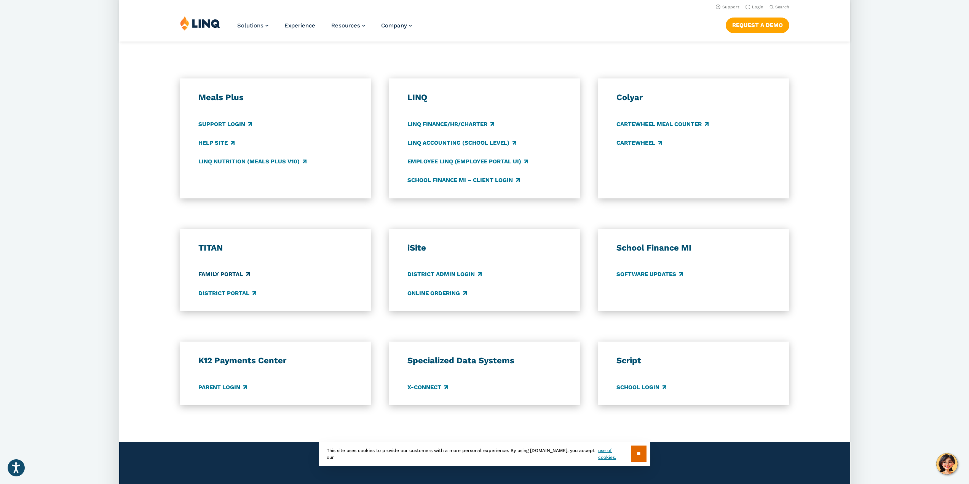  What do you see at coordinates (614, 454) in the screenshot?
I see `a: use of cookies.` at bounding box center [614, 454].